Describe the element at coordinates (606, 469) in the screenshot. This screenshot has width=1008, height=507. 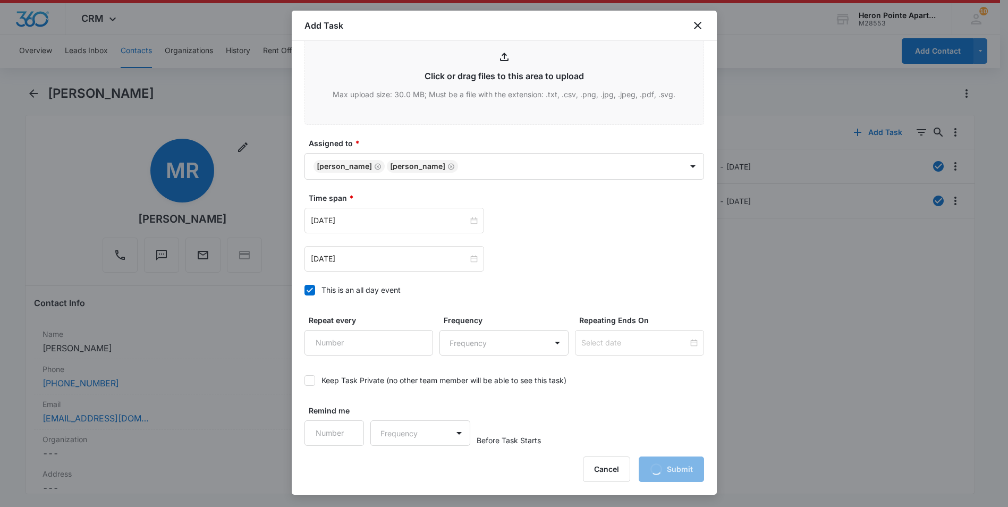
I see `button: Cancel` at that location.